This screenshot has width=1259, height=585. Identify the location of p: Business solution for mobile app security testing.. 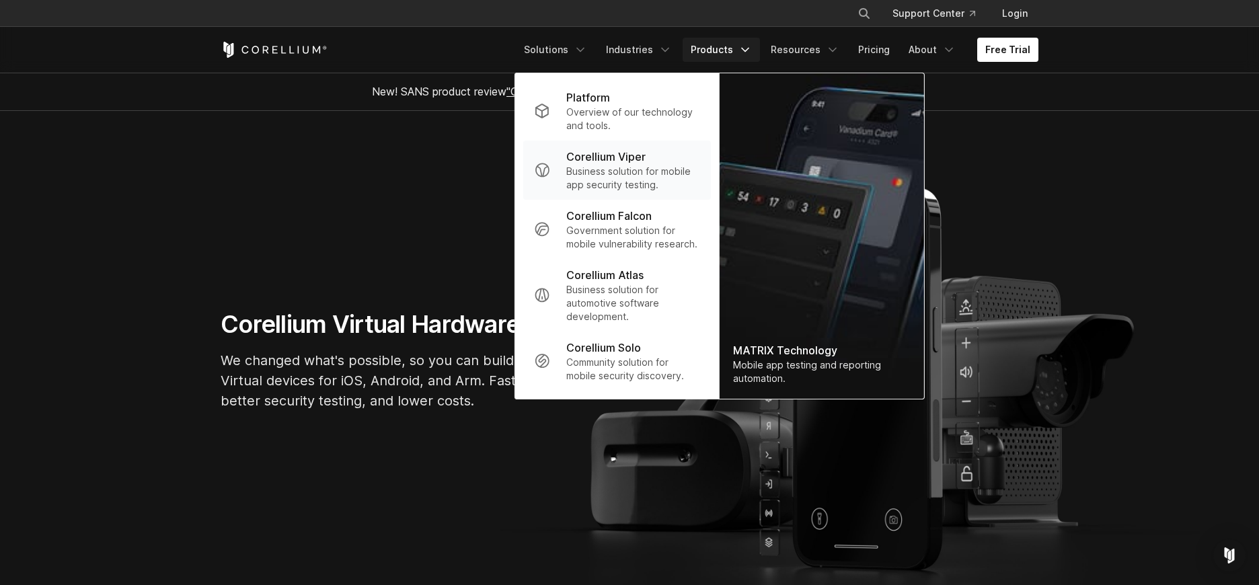
(633, 178).